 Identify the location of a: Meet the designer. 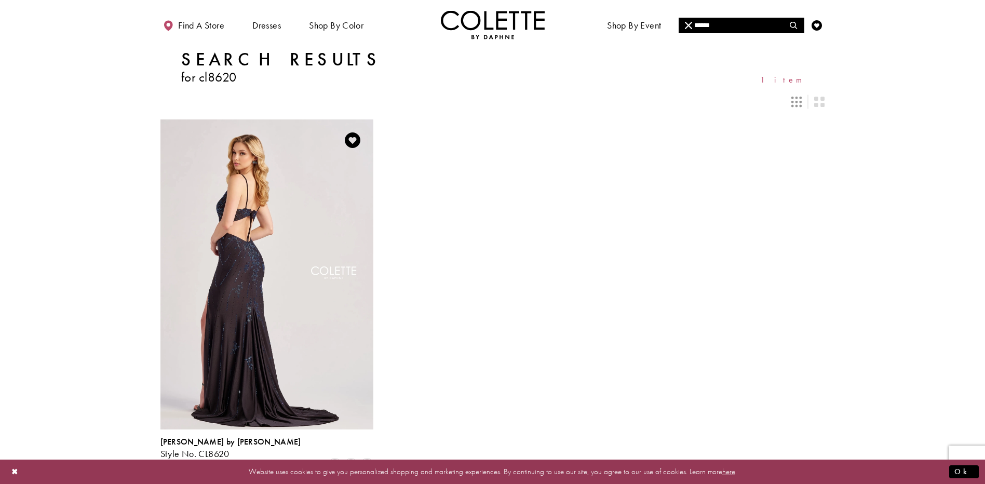
(725, 24).